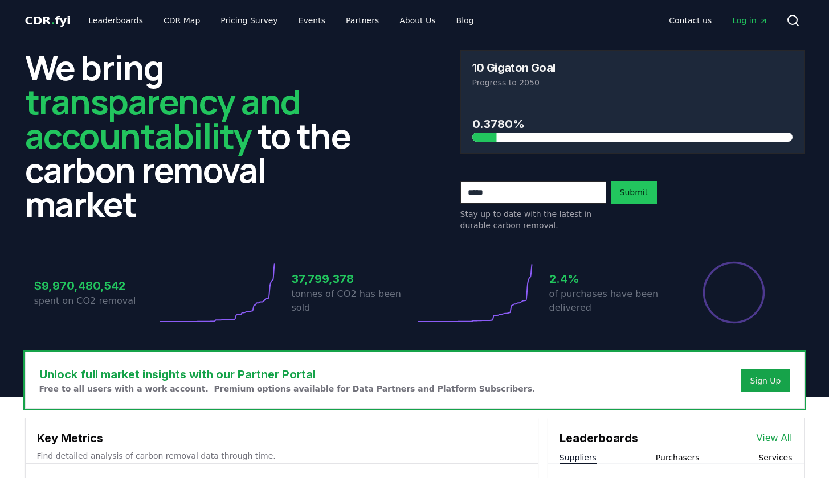 Image resolution: width=829 pixels, height=478 pixels. Describe the element at coordinates (765, 381) in the screenshot. I see `button: Sign Up` at that location.